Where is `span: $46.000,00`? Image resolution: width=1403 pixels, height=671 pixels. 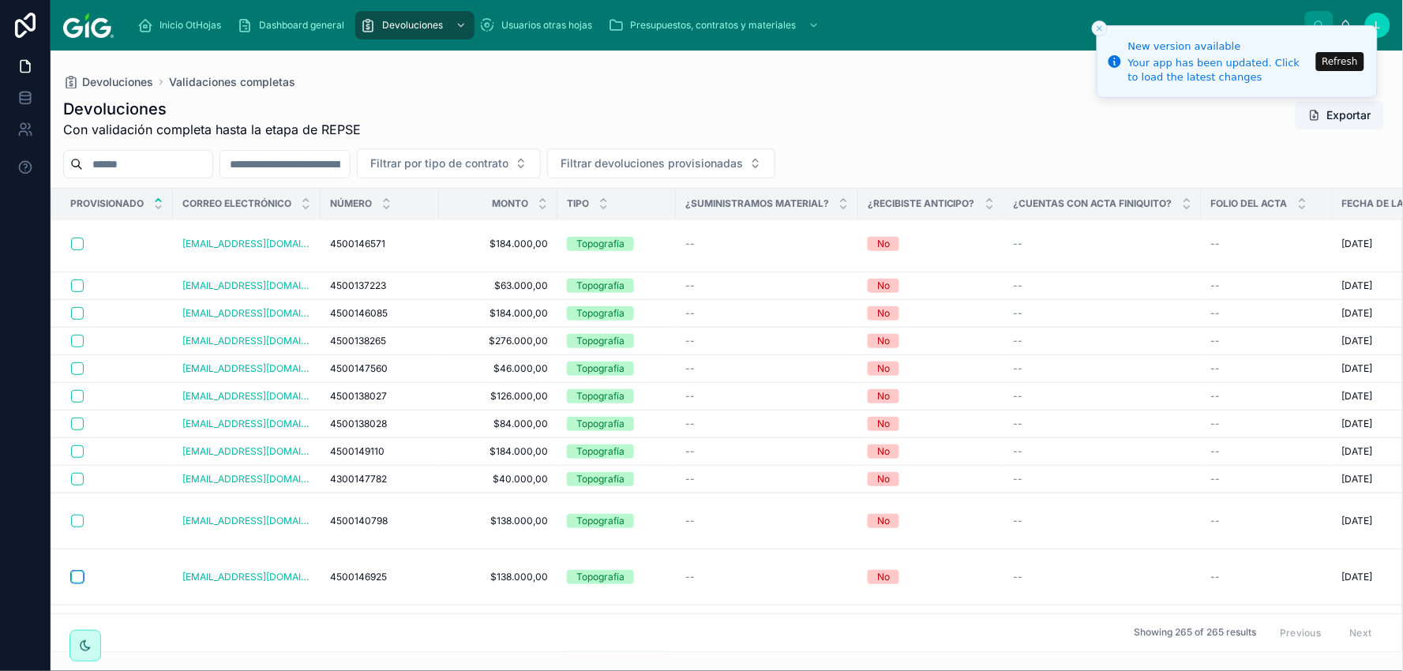 span: $46.000,00 is located at coordinates (498, 369).